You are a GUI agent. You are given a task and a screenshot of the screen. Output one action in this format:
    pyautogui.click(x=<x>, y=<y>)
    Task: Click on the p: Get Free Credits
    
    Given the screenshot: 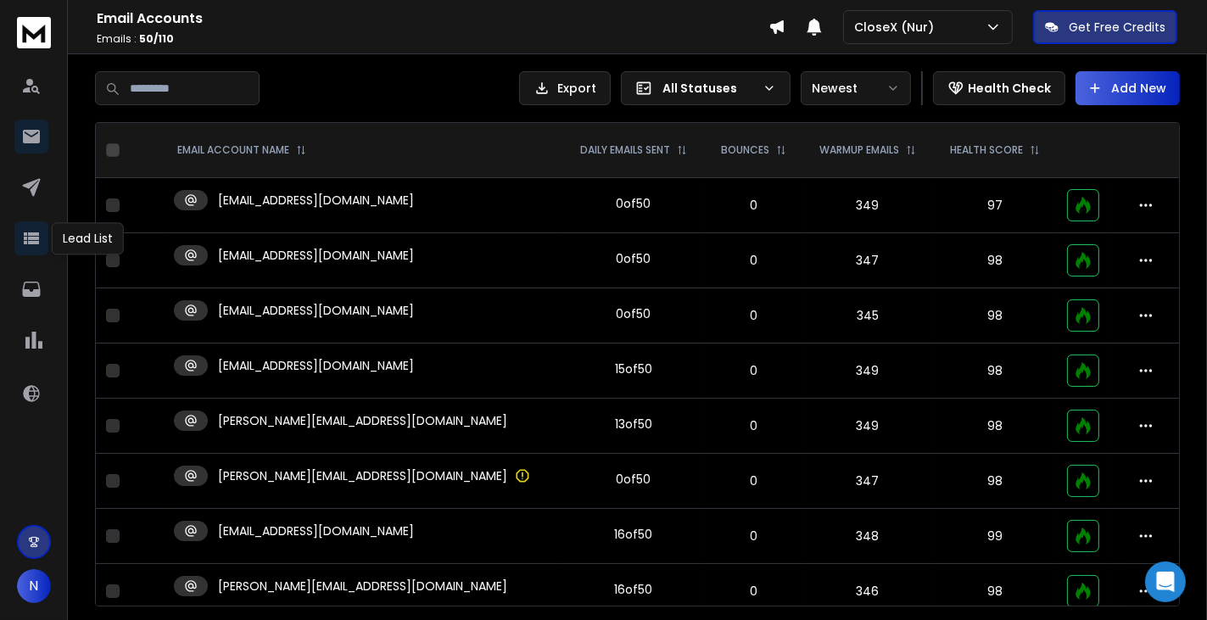 What is the action you would take?
    pyautogui.click(x=1117, y=27)
    